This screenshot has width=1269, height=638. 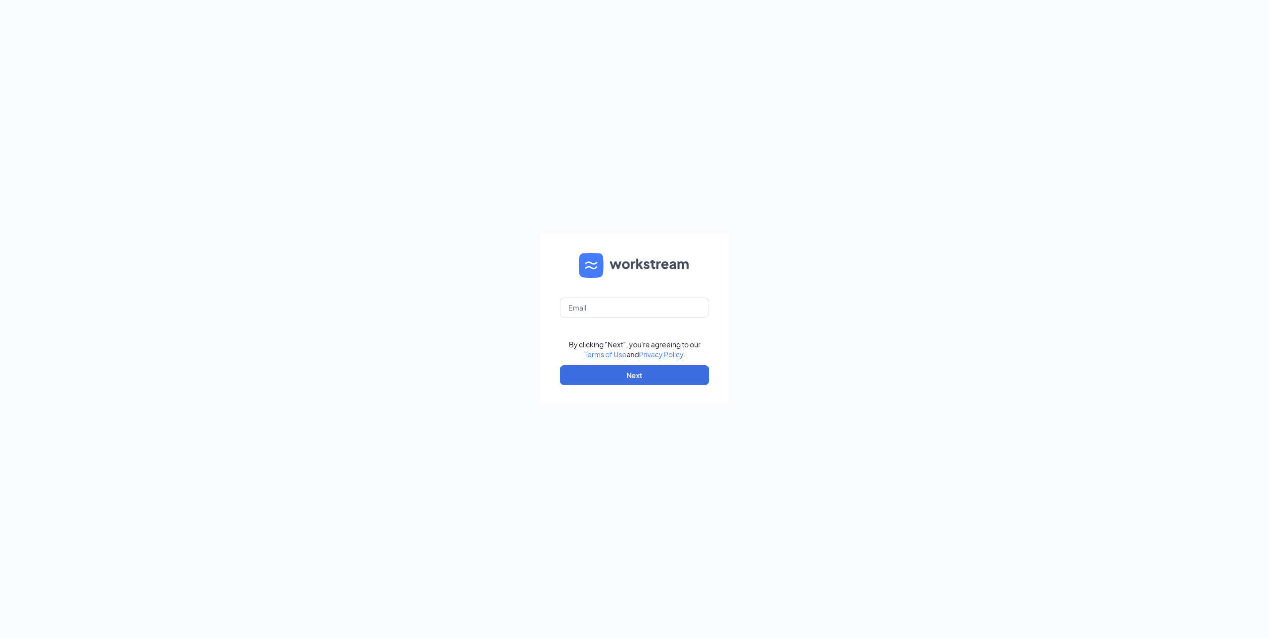 What do you see at coordinates (634, 350) in the screenshot?
I see `div: By clicking "Next", you're agreeing to our and .` at bounding box center [634, 350].